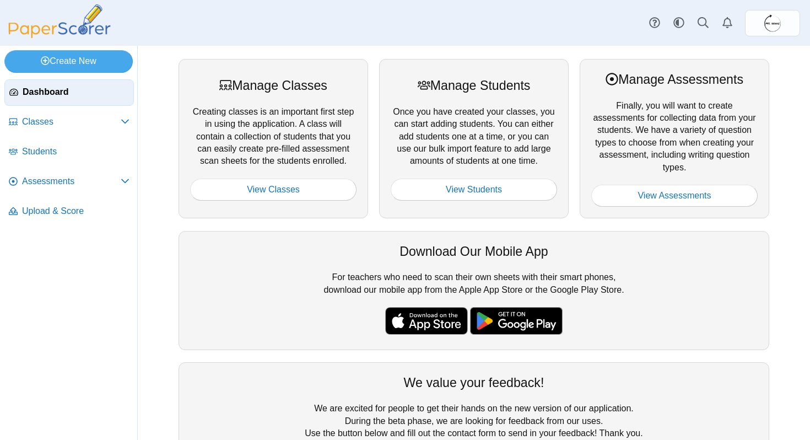 This screenshot has width=810, height=440. Describe the element at coordinates (773, 23) in the screenshot. I see `img: ps.YmoFDjm2zrR5LSNf` at that location.